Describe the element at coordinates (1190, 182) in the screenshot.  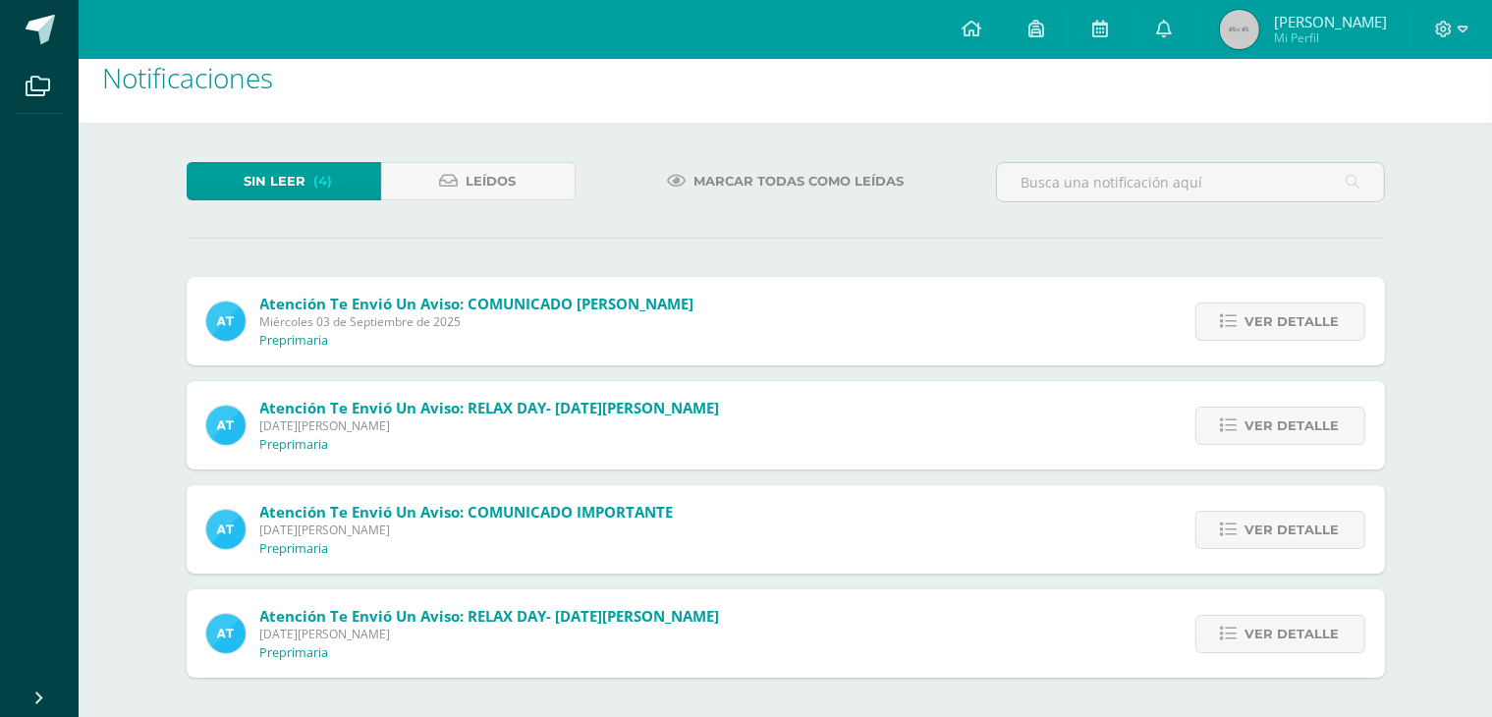
I see `input: Busca una notificación aquí` at that location.